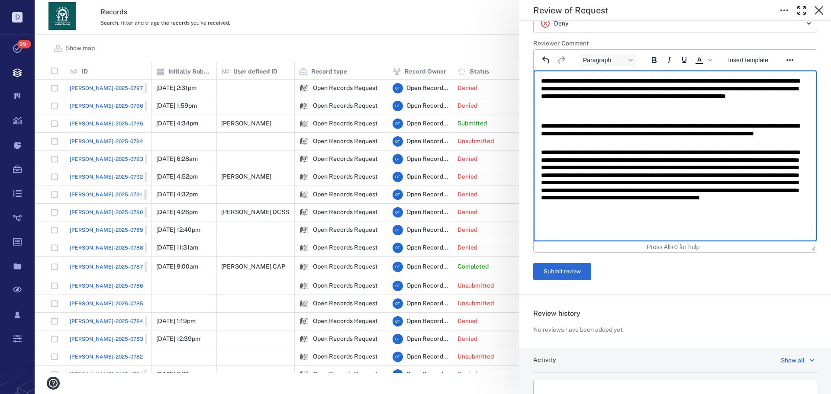 The height and width of the screenshot is (394, 831). What do you see at coordinates (562, 272) in the screenshot?
I see `button: Submit review` at bounding box center [562, 272].